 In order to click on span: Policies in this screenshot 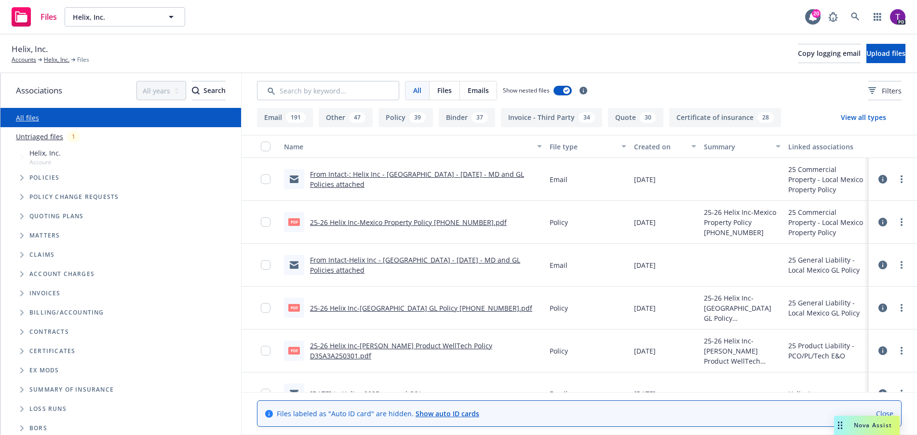, I will do `click(44, 178)`.